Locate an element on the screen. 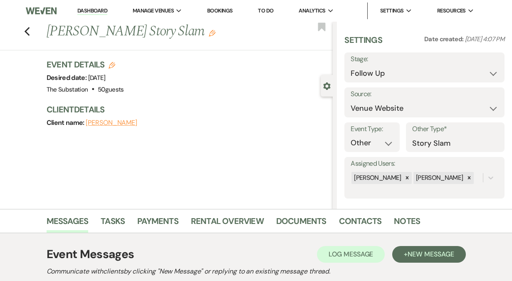 This screenshot has height=281, width=512. a: Tasks is located at coordinates (113, 223).